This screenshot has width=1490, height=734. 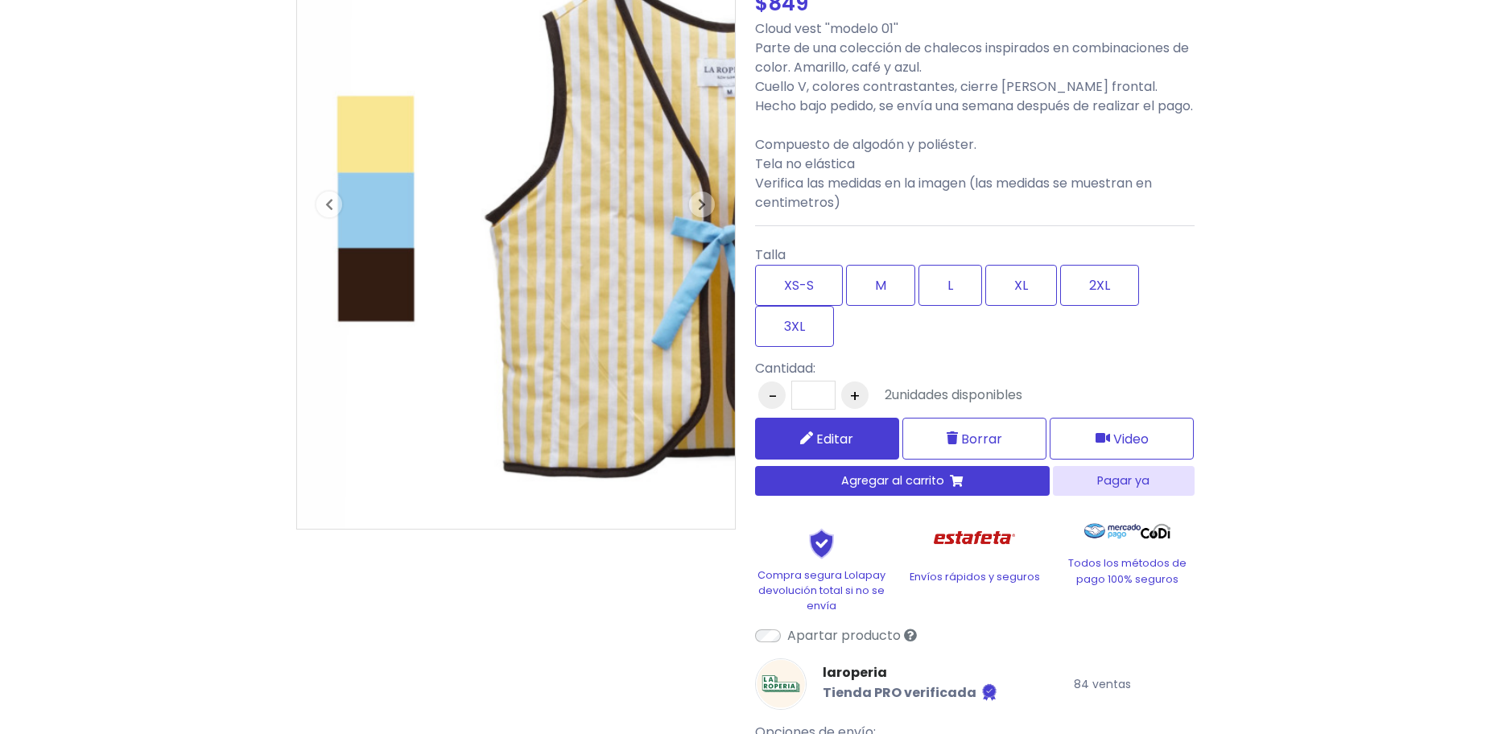 I want to click on label: 2XL, so click(x=1100, y=285).